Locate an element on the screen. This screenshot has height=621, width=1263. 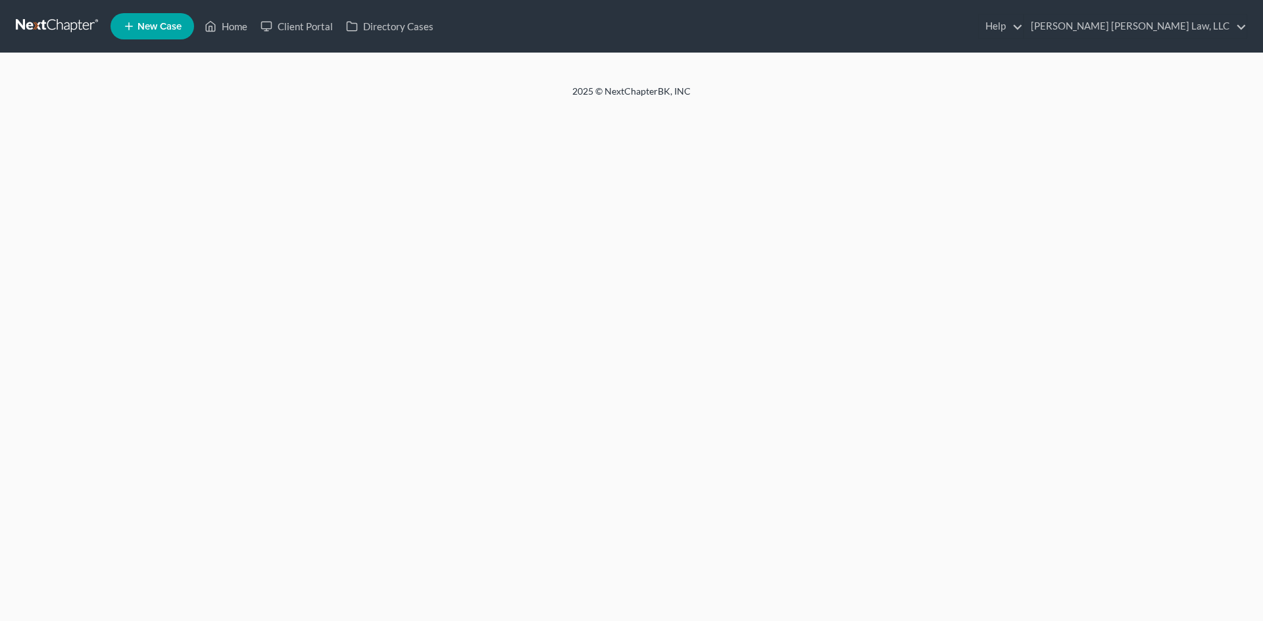
a: Home is located at coordinates (226, 26).